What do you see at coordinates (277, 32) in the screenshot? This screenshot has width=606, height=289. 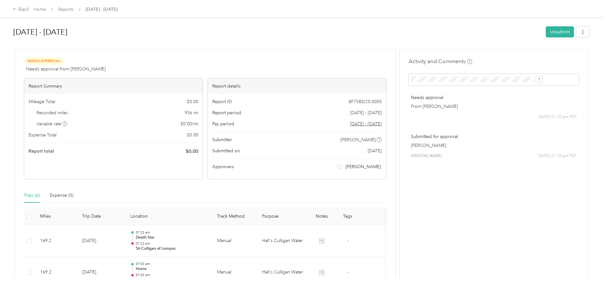 I see `h1: Aug 1 - 31, 2025` at bounding box center [277, 32].